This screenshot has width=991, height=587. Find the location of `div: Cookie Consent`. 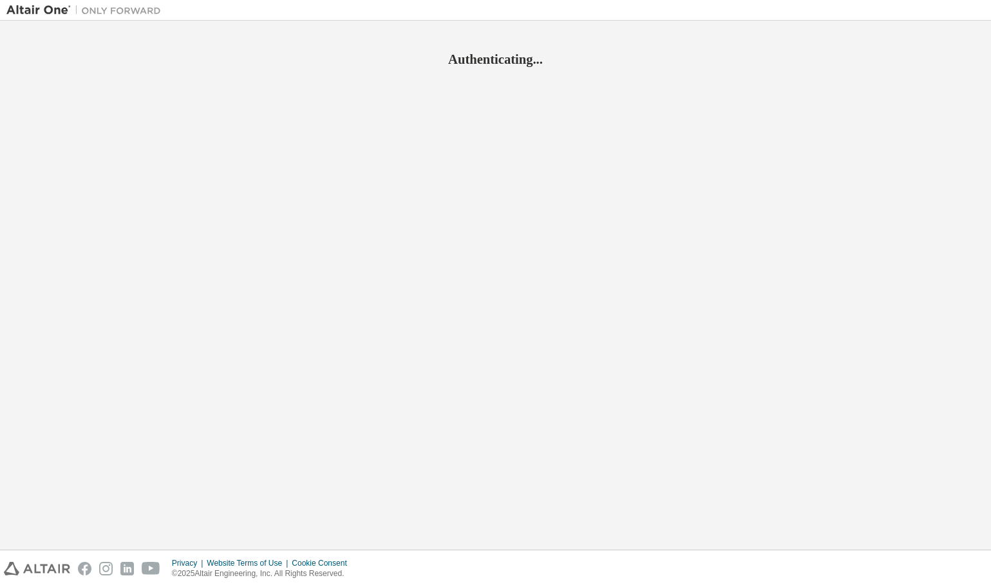

div: Cookie Consent is located at coordinates (323, 563).